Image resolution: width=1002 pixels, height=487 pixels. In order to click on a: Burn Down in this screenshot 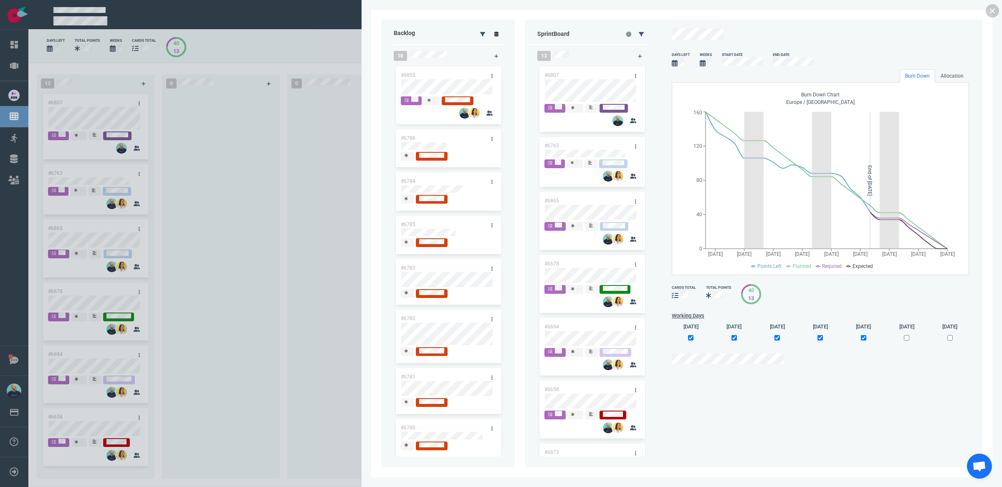, I will do `click(917, 76)`.